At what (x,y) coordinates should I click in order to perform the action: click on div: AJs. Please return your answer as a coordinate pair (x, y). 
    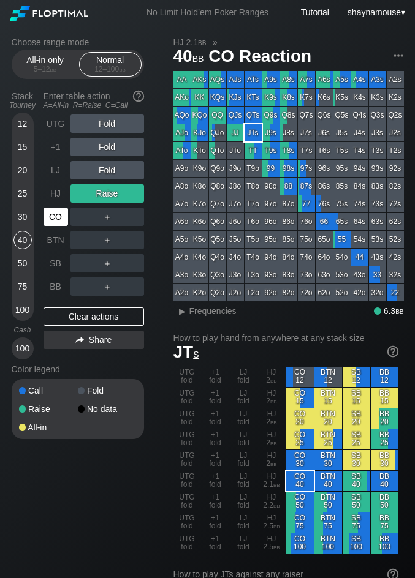
    Looking at the image, I should click on (235, 80).